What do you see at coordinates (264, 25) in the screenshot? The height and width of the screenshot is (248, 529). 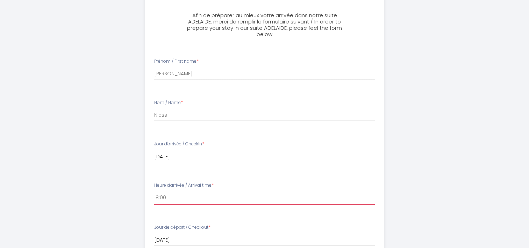 I see `h3: Afin de préparer au mieux votre arrivée dans notre suite ADELAIDE, merci de remplir le formulaire...` at bounding box center [264, 25].